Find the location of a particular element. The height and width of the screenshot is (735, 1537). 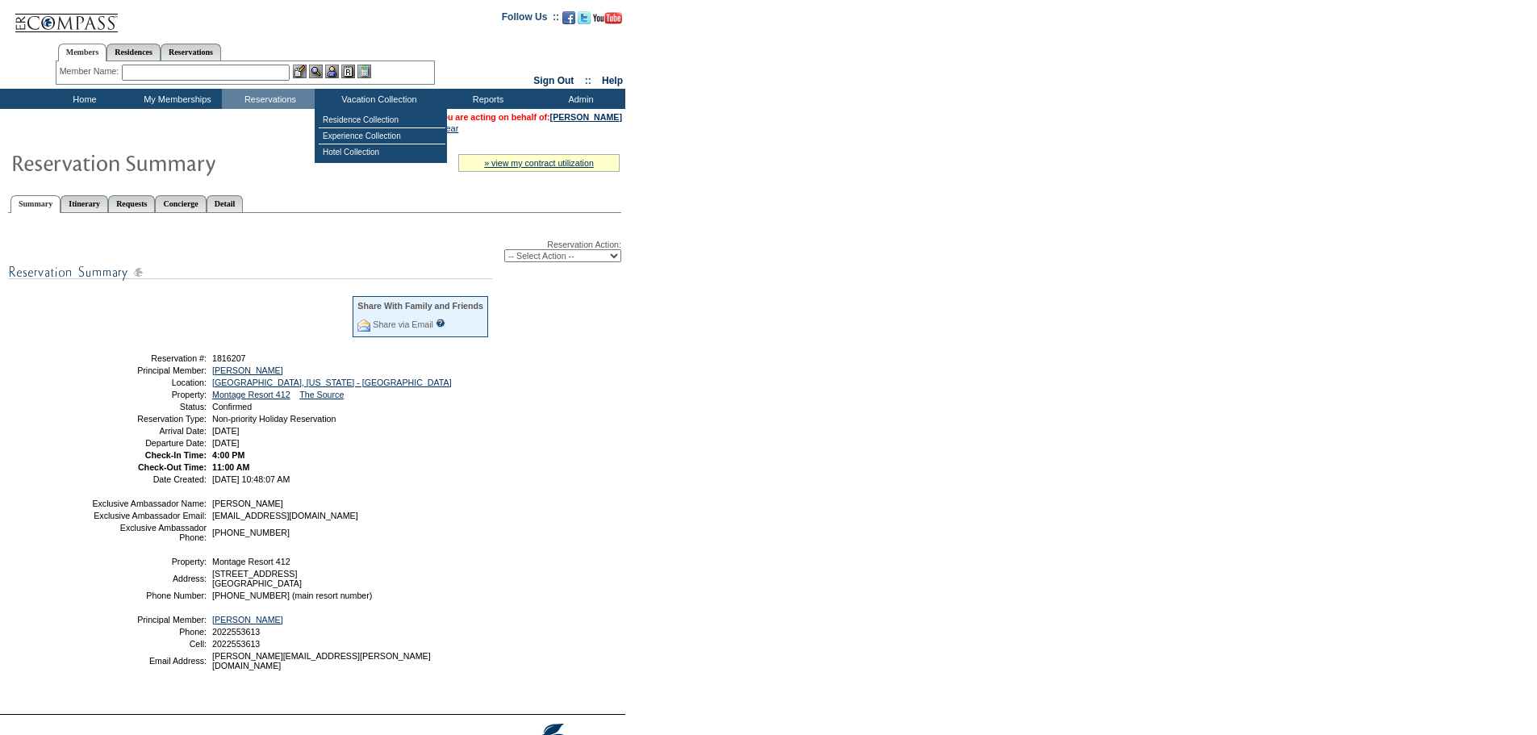

input: What is this? is located at coordinates (440, 323).